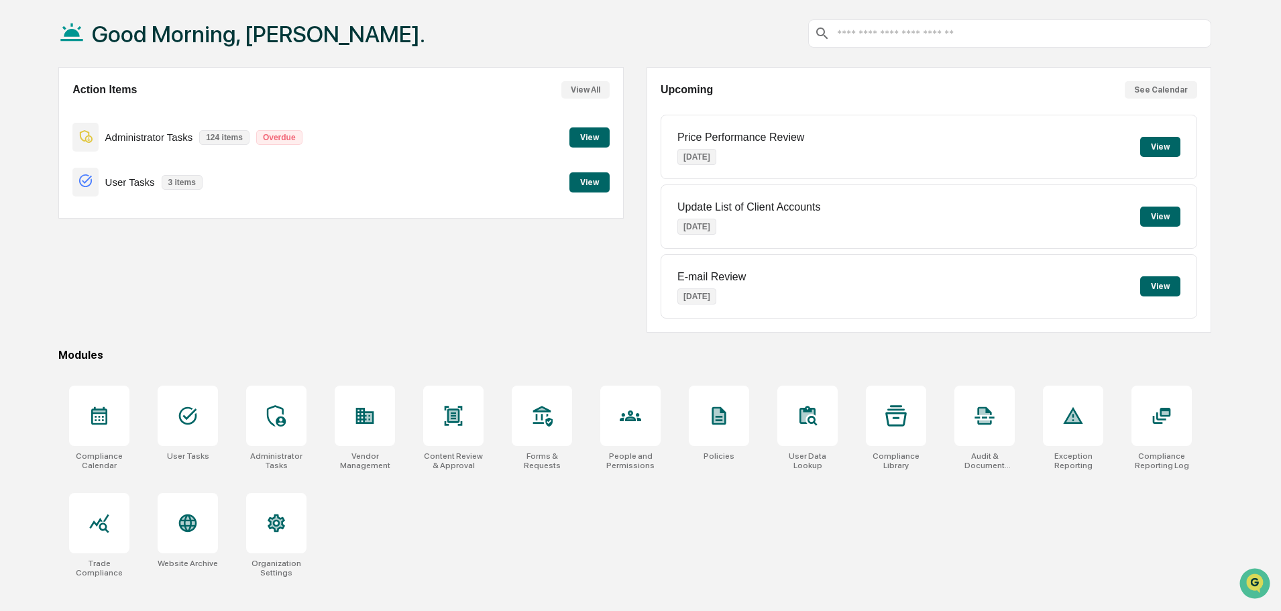 The height and width of the screenshot is (611, 1281). What do you see at coordinates (17, 17) in the screenshot?
I see `button: Open customer support` at bounding box center [17, 17].